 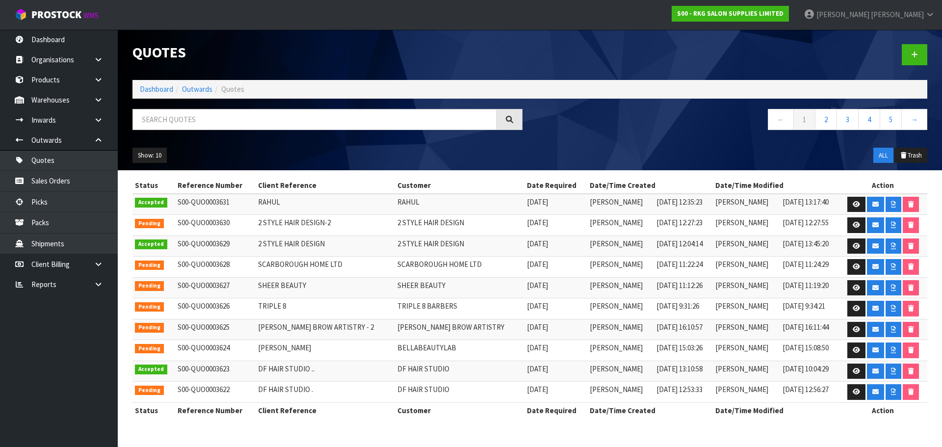 I want to click on a: Outwards, so click(x=197, y=89).